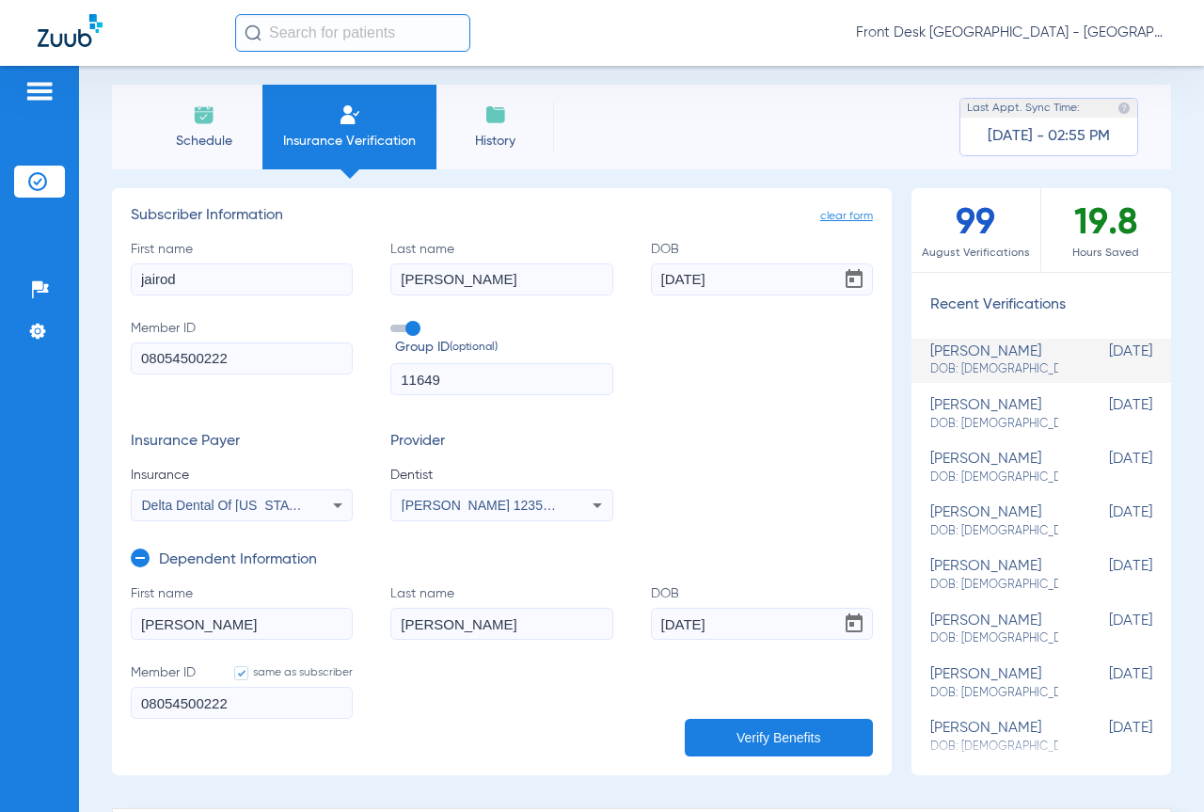  I want to click on span: History, so click(495, 141).